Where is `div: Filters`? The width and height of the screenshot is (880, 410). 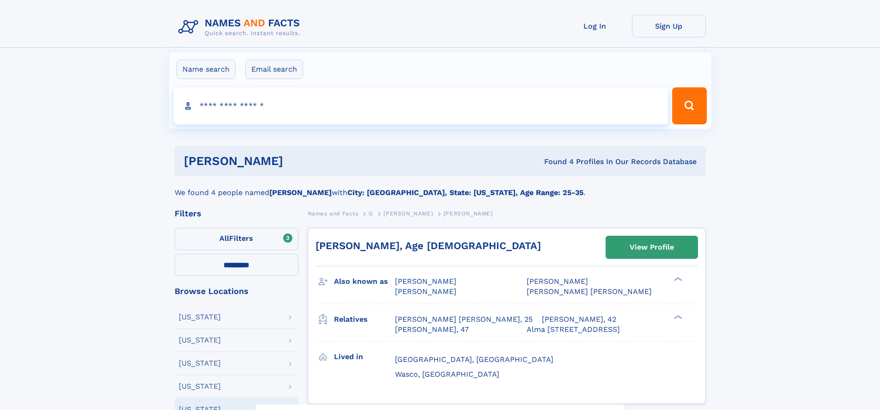
div: Filters is located at coordinates (236, 213).